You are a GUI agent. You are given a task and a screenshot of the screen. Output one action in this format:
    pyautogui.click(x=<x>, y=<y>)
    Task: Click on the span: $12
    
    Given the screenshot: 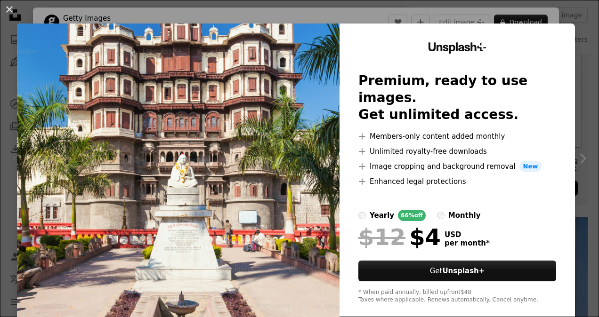 What is the action you would take?
    pyautogui.click(x=382, y=237)
    